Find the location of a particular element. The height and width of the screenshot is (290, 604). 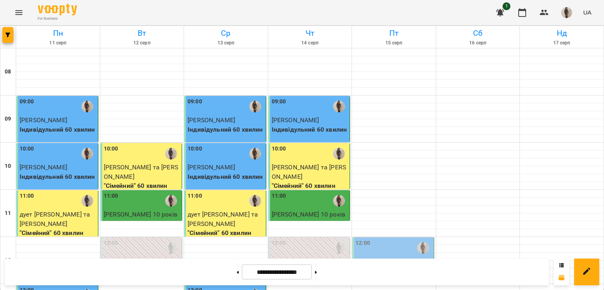

img: 9fb73f4f1665c455a0626d21641f5694.jpg is located at coordinates (566, 13).